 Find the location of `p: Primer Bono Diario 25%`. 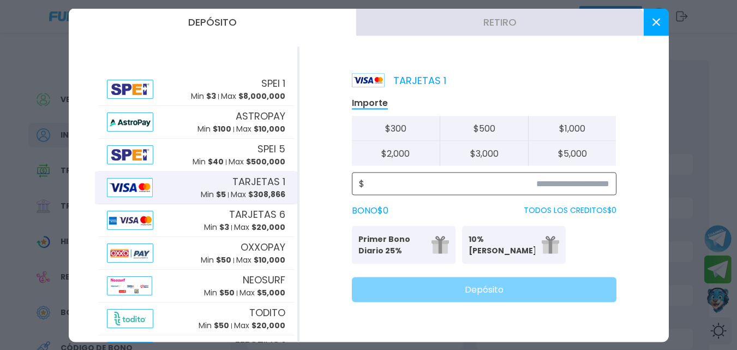

p: Primer Bono Diario 25% is located at coordinates (392, 244).